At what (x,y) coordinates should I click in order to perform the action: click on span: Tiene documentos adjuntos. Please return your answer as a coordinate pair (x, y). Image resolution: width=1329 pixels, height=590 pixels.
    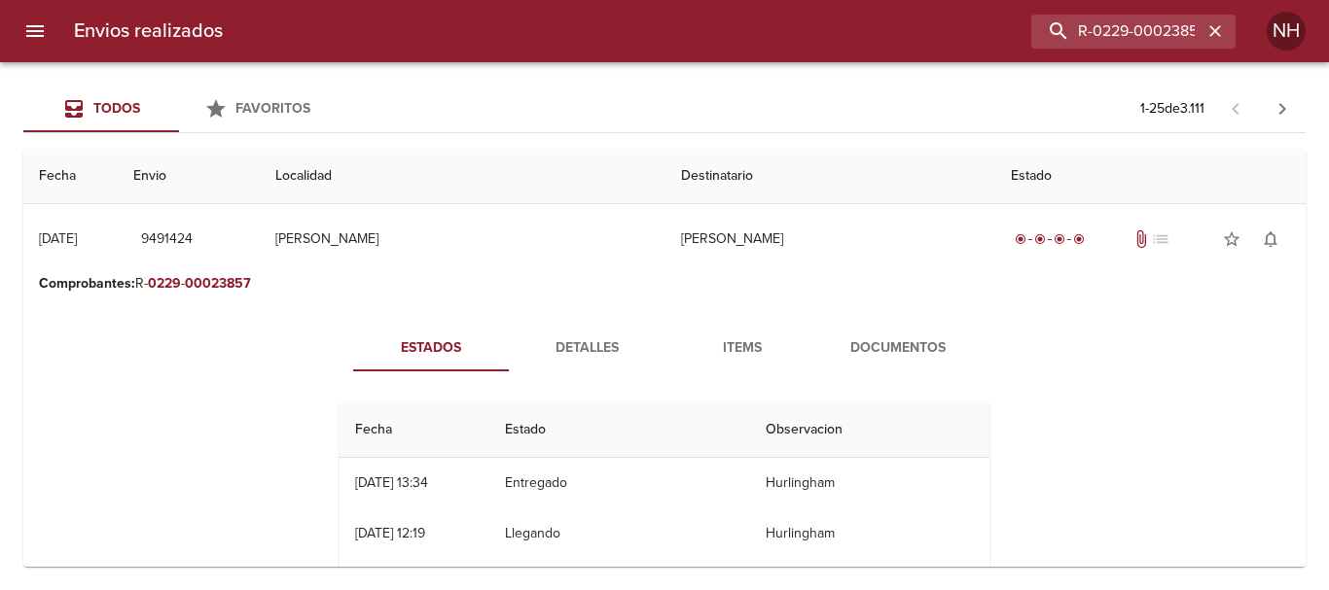
    Looking at the image, I should click on (1141, 239).